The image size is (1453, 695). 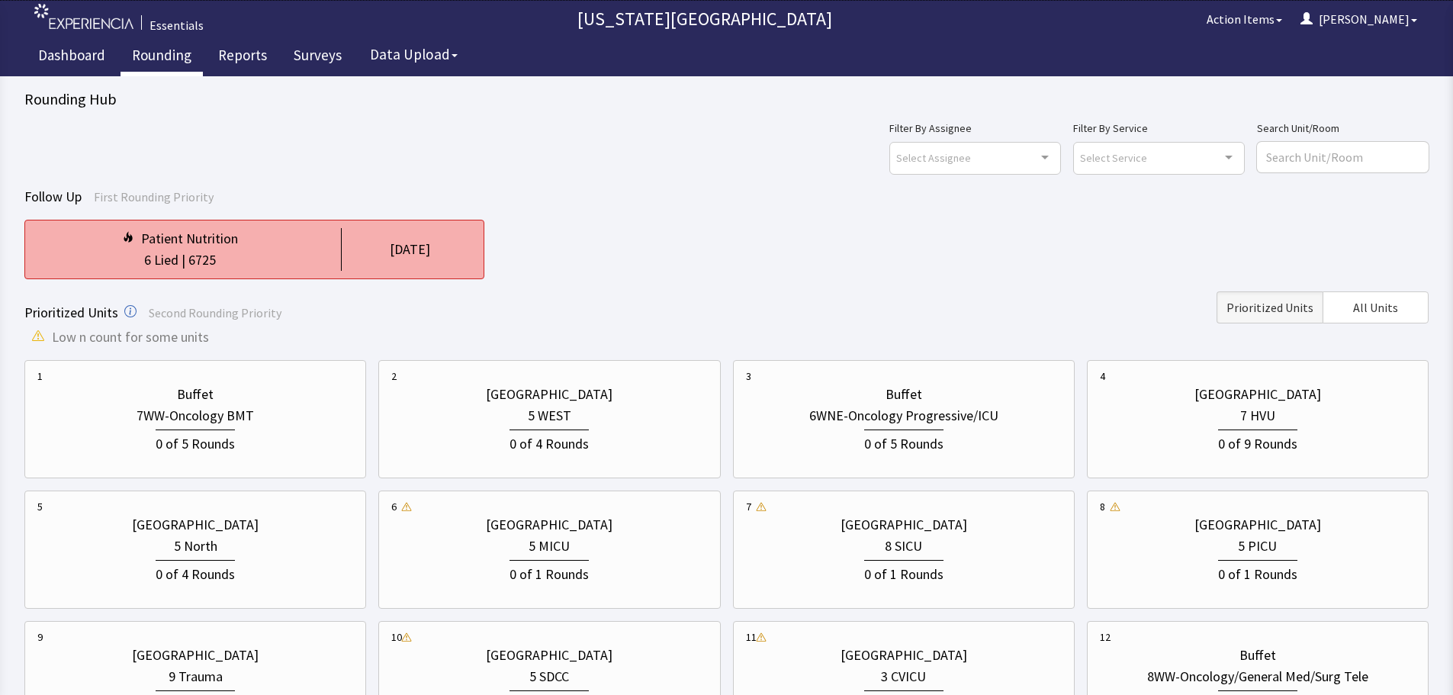 What do you see at coordinates (903, 676) in the screenshot?
I see `div: 3 CVICU` at bounding box center [903, 676].